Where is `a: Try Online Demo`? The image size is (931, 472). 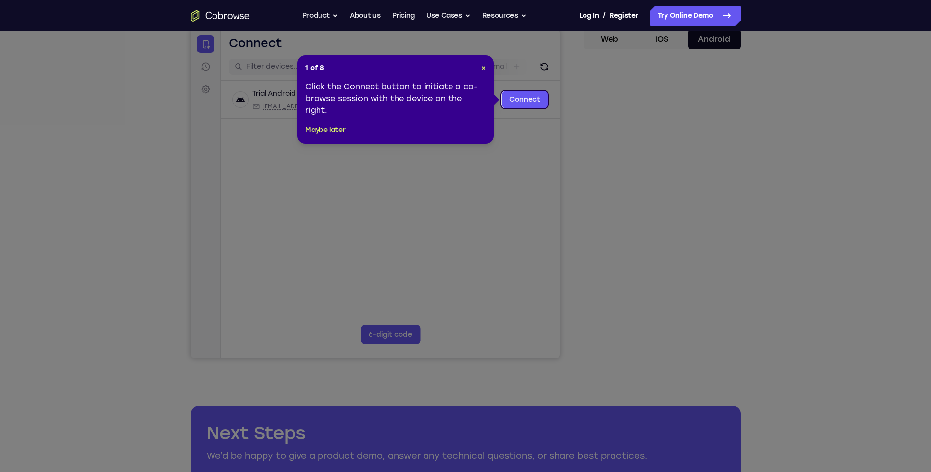 a: Try Online Demo is located at coordinates (695, 16).